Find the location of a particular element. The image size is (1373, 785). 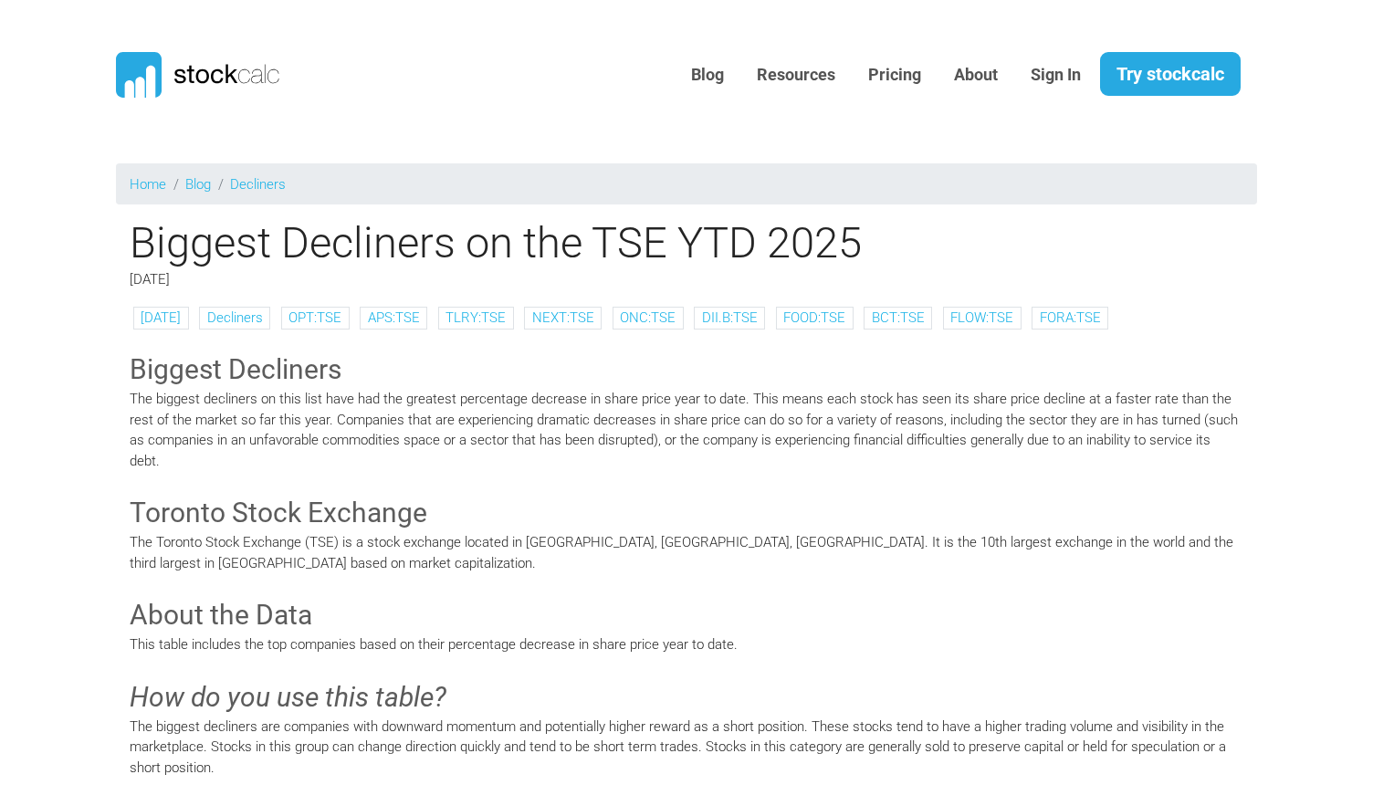

a: BCT:TSE is located at coordinates (899, 318).